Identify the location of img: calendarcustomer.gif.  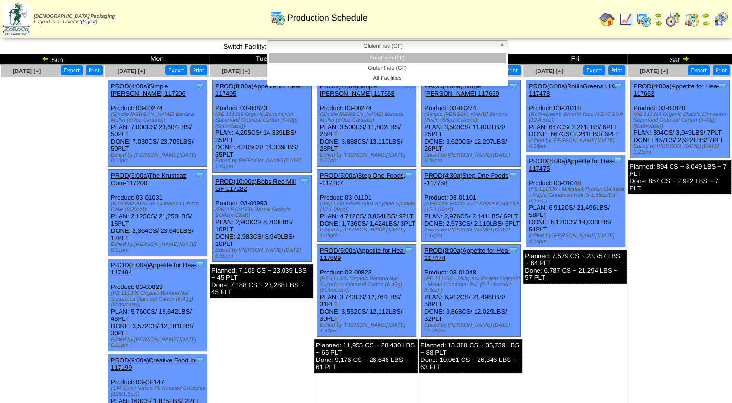
(720, 19).